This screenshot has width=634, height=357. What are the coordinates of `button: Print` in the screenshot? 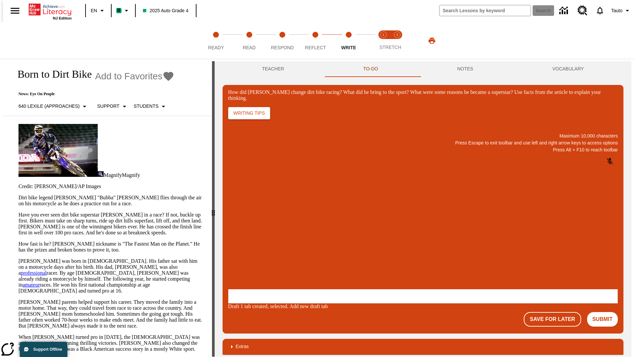 It's located at (432, 41).